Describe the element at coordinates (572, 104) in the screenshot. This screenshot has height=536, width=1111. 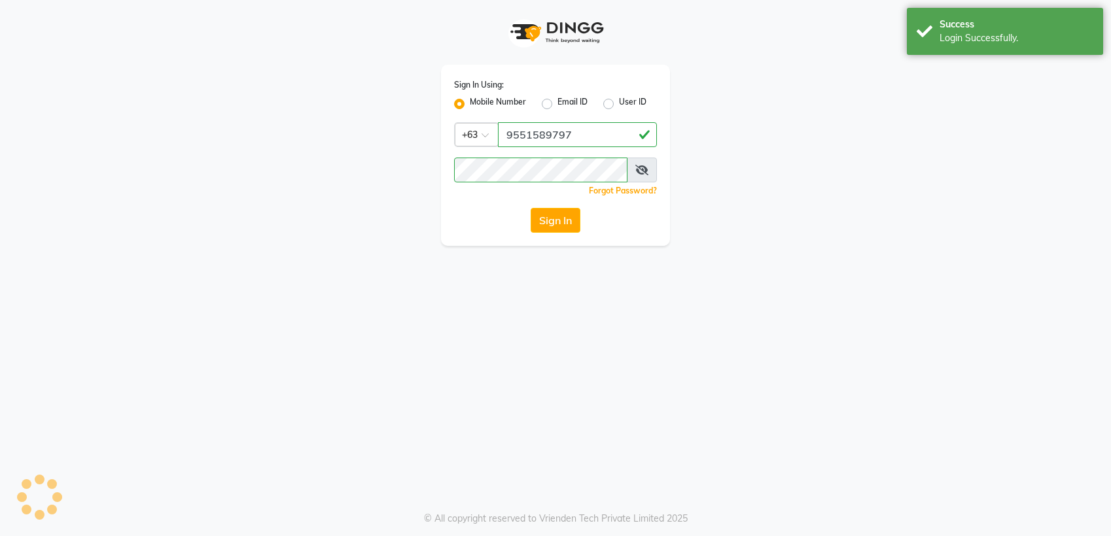
I see `label: Email ID` at that location.